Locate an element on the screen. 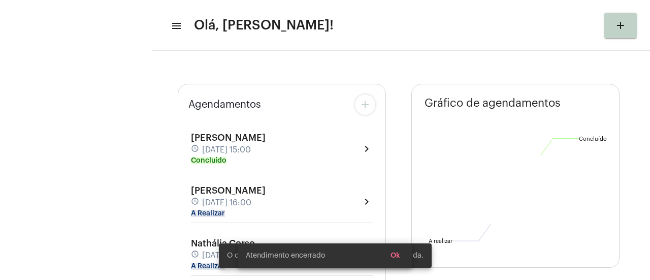  span: Agendamentos is located at coordinates (224, 105).